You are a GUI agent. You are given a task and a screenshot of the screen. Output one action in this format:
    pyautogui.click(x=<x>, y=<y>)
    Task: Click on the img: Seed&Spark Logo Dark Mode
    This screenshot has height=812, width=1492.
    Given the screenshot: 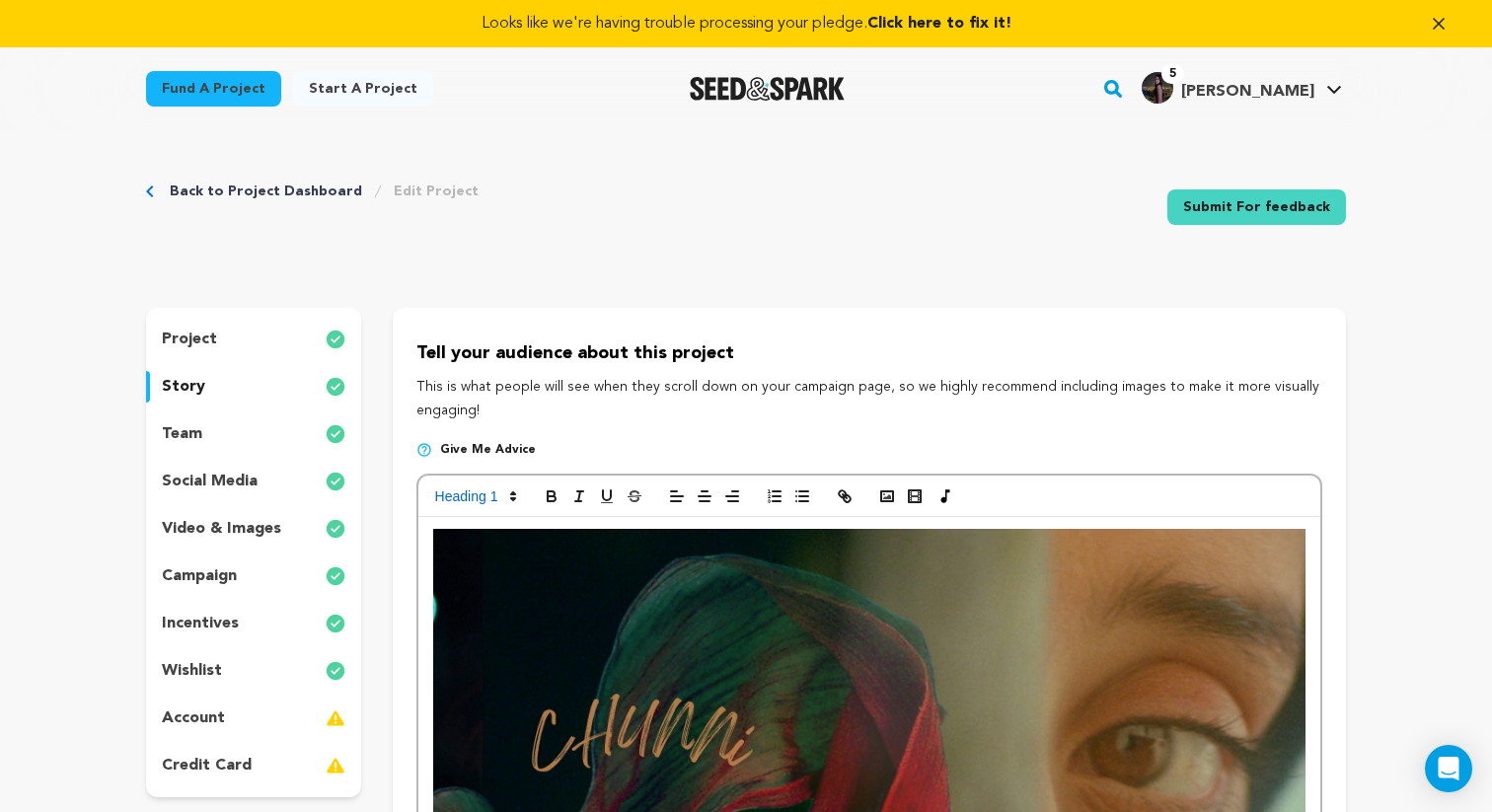 What is the action you would take?
    pyautogui.click(x=766, y=89)
    